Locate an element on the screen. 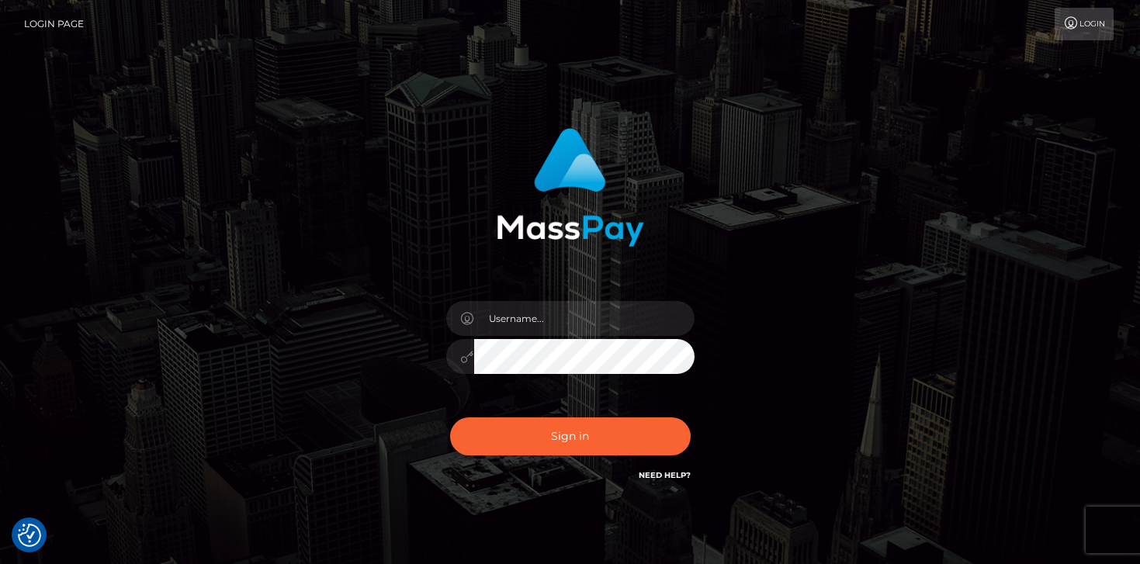 Image resolution: width=1140 pixels, height=564 pixels. a: Login Page is located at coordinates (54, 24).